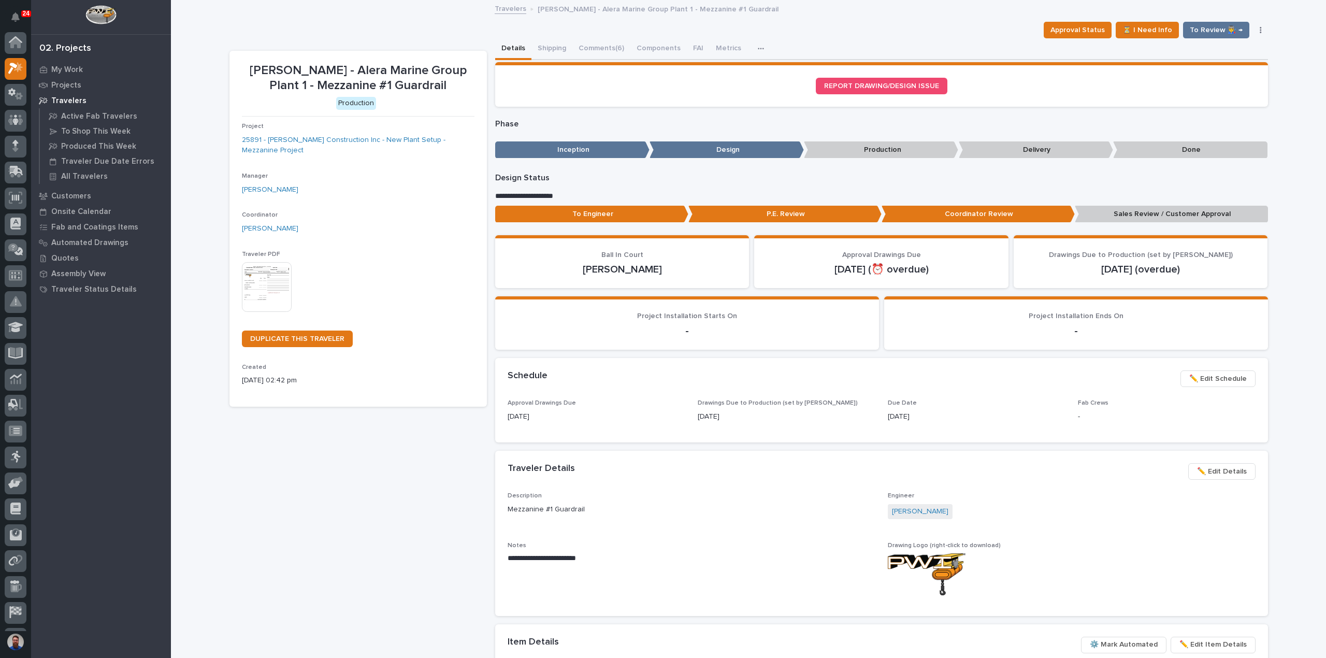 This screenshot has width=1326, height=658. What do you see at coordinates (297, 339) in the screenshot?
I see `span: DUPLICATE THIS TRAVELER` at bounding box center [297, 339].